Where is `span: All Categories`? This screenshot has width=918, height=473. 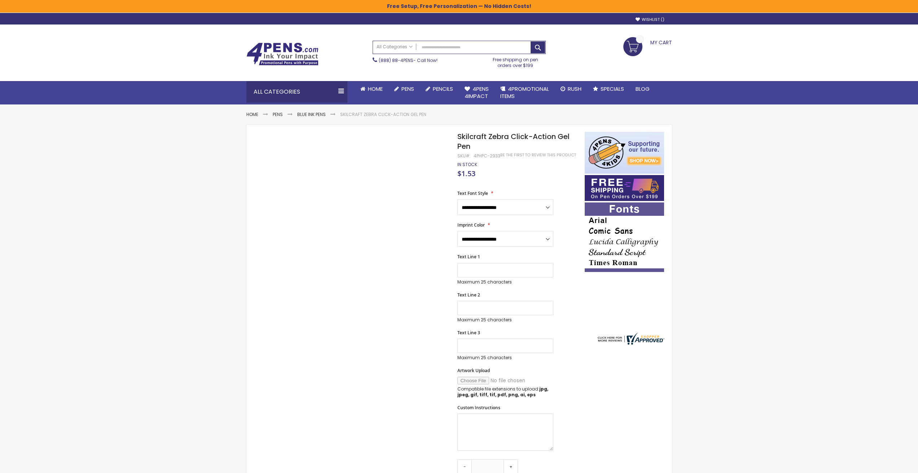 span: All Categories is located at coordinates (395, 47).